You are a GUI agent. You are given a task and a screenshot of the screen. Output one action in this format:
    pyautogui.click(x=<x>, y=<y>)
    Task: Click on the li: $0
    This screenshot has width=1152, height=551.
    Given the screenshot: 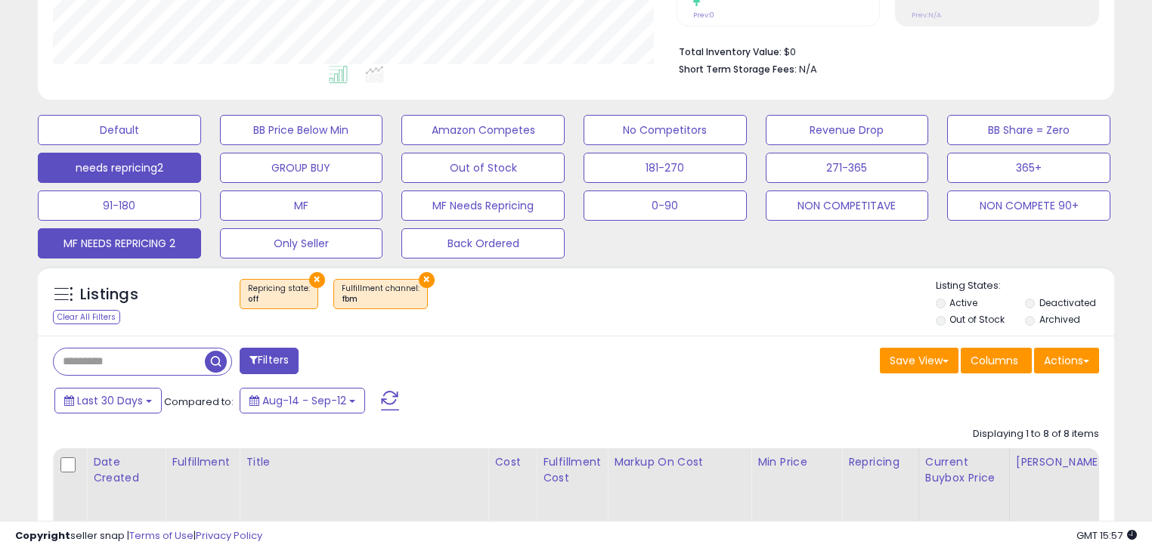 What is the action you would take?
    pyautogui.click(x=883, y=51)
    